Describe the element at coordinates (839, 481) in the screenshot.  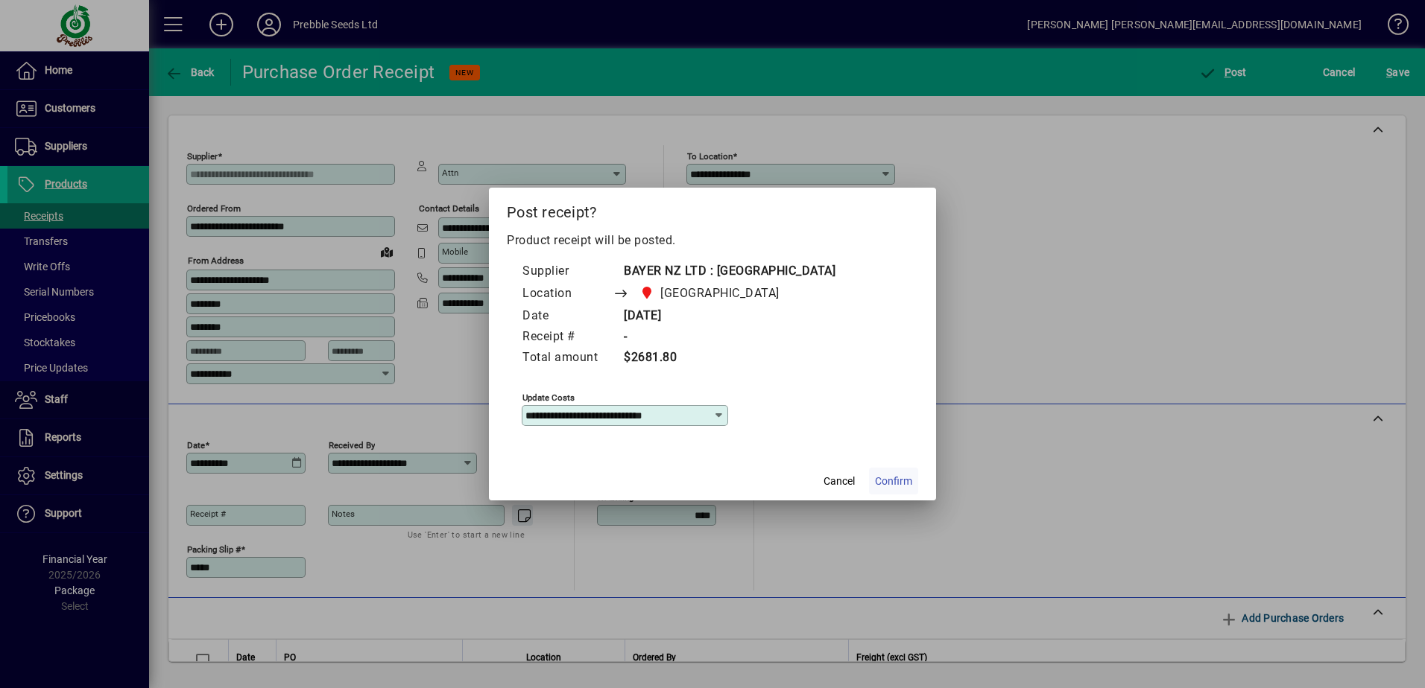
I see `button: Cancel` at that location.